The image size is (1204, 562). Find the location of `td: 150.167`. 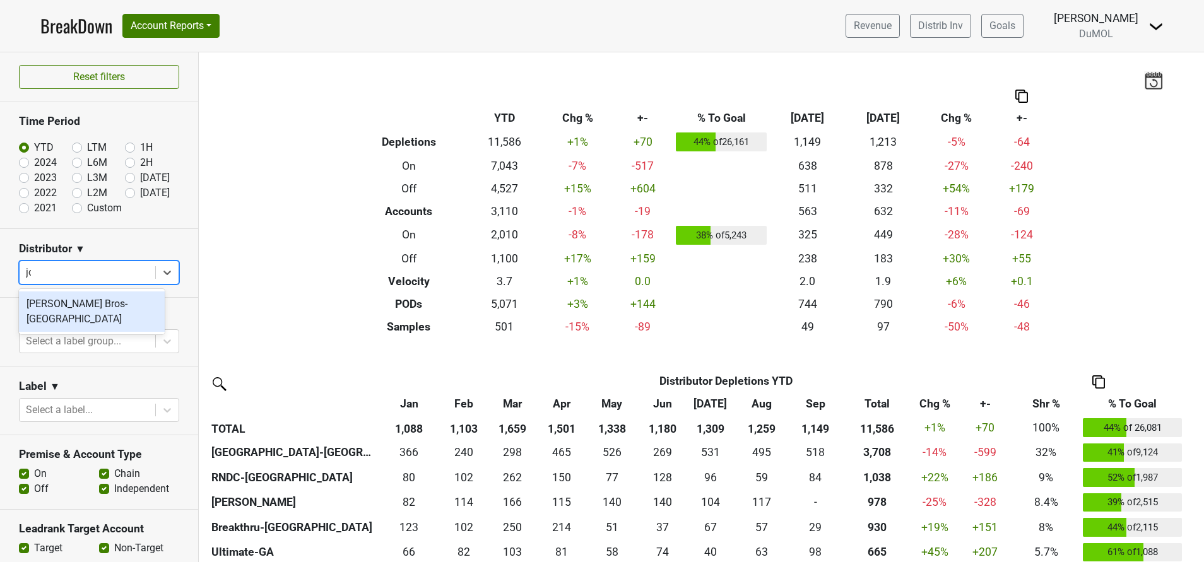

td: 150.167 is located at coordinates (562, 478).